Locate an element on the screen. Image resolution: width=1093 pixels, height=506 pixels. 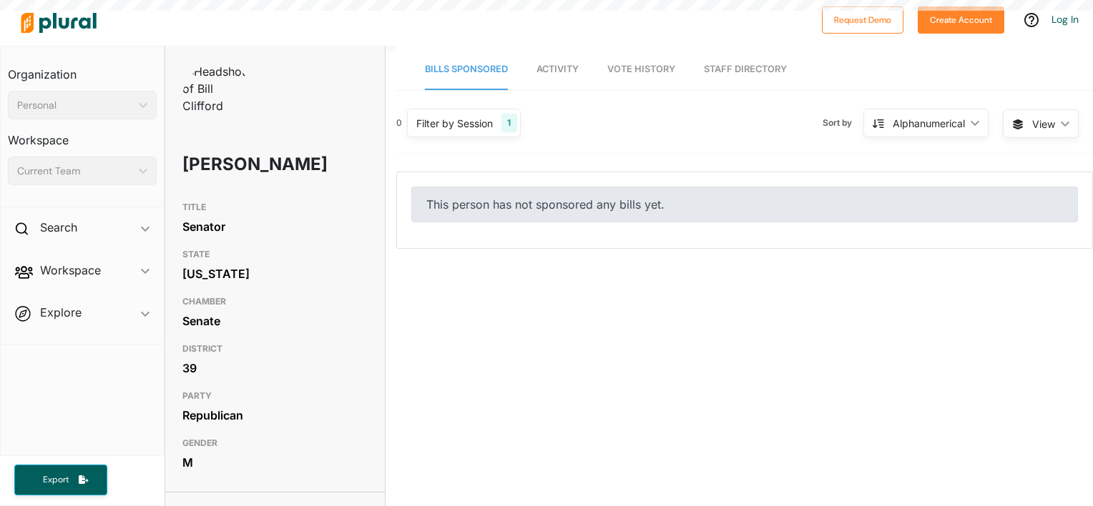
button: Create Account is located at coordinates (961, 20).